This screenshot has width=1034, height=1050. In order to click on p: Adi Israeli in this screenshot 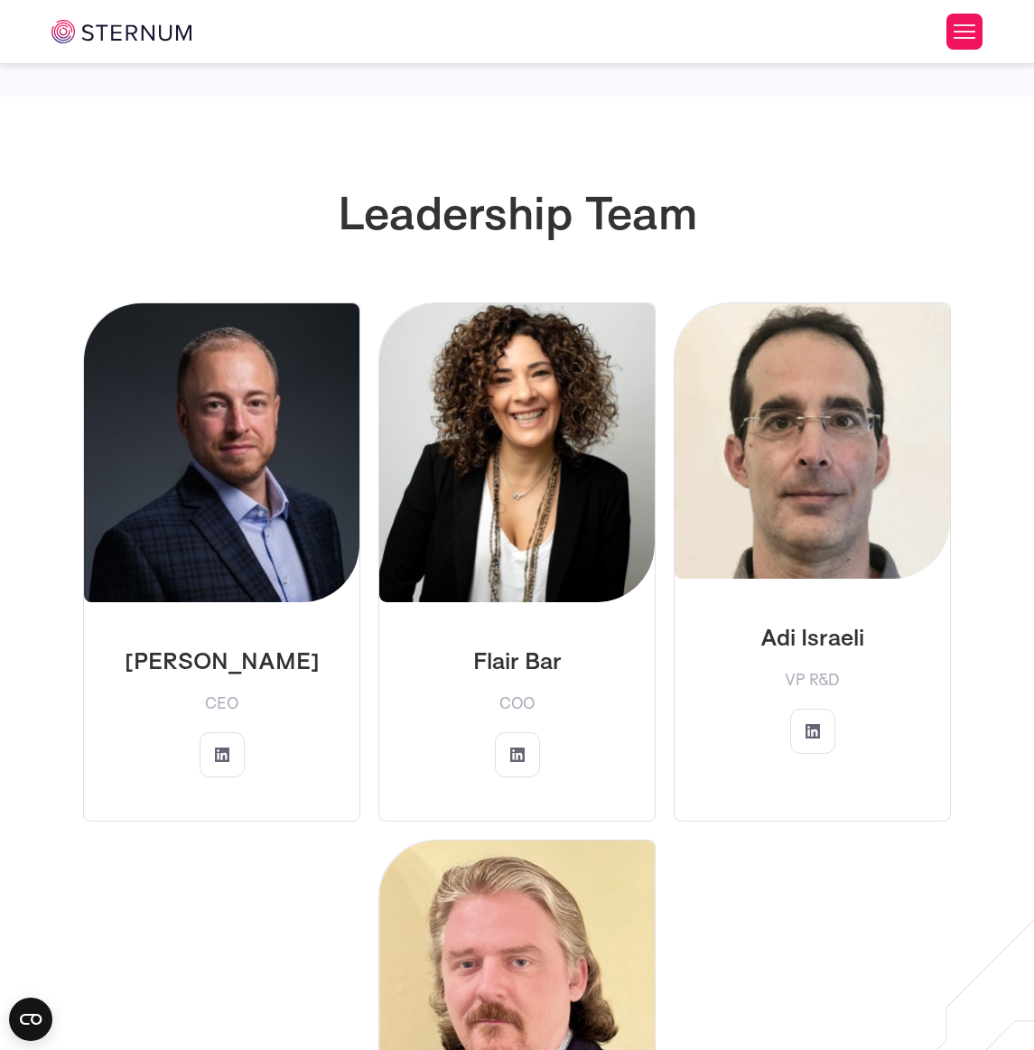, I will do `click(812, 637)`.